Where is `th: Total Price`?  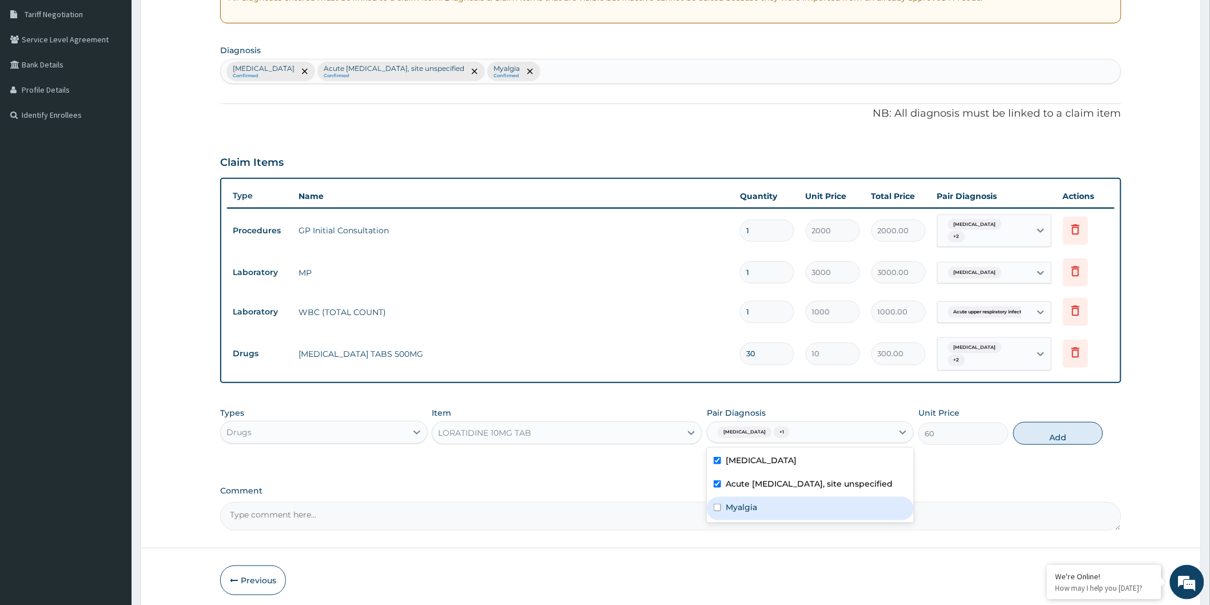
th: Total Price is located at coordinates (898, 196).